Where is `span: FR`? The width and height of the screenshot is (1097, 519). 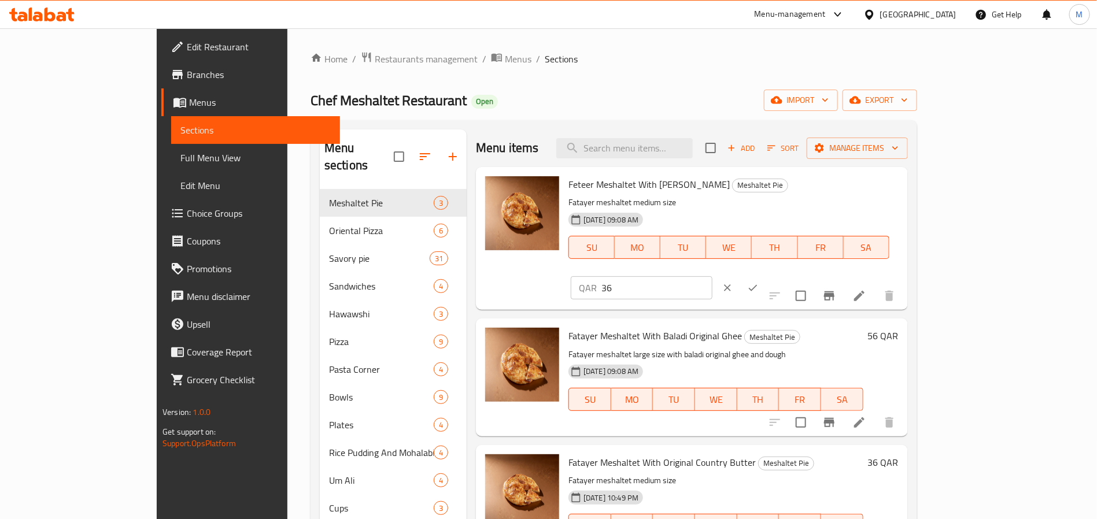
span: FR is located at coordinates (820, 247).